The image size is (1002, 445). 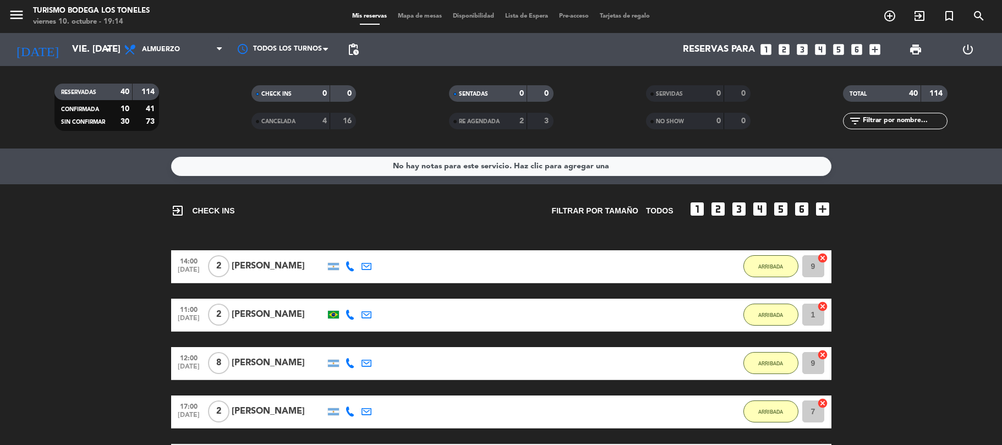 What do you see at coordinates (473, 94) in the screenshot?
I see `span: SENTADAS` at bounding box center [473, 94].